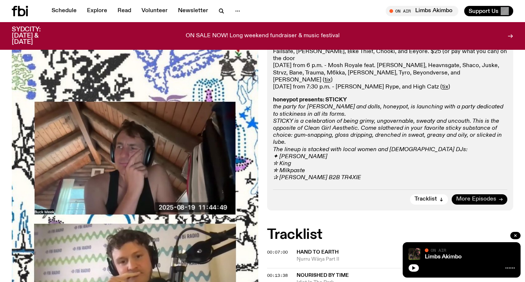 This screenshot has width=525, height=282. What do you see at coordinates (277, 252) in the screenshot?
I see `span: 00:07:00` at bounding box center [277, 252].